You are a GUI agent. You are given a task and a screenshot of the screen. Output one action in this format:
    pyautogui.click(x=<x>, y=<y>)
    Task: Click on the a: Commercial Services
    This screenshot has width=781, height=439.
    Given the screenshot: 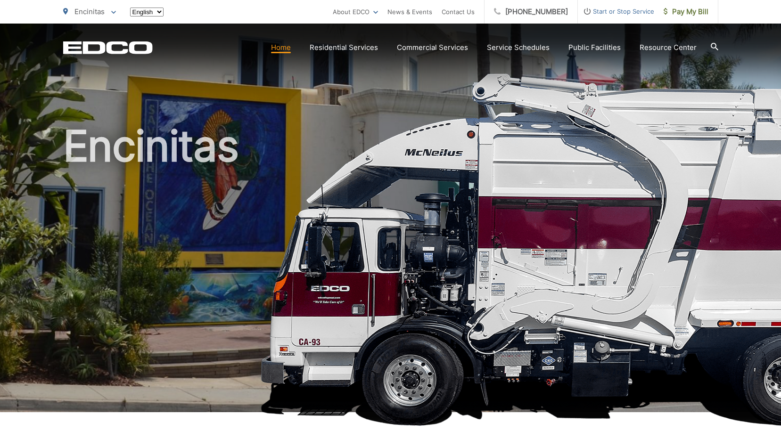 What is the action you would take?
    pyautogui.click(x=432, y=48)
    